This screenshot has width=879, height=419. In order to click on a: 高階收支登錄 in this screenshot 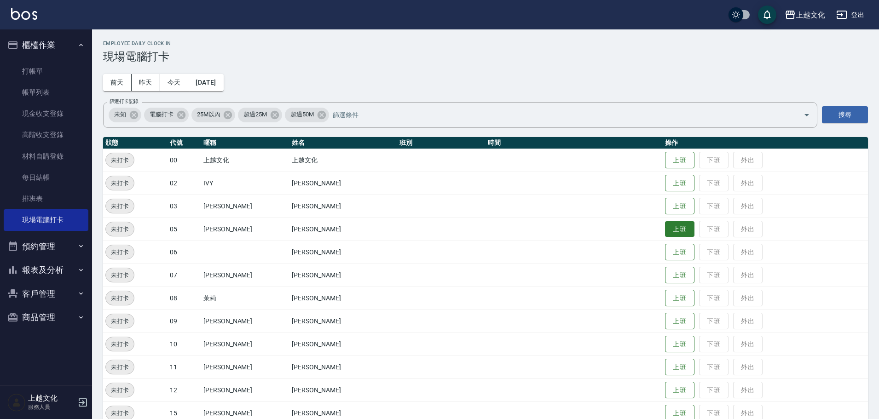, I will do `click(46, 135)`.